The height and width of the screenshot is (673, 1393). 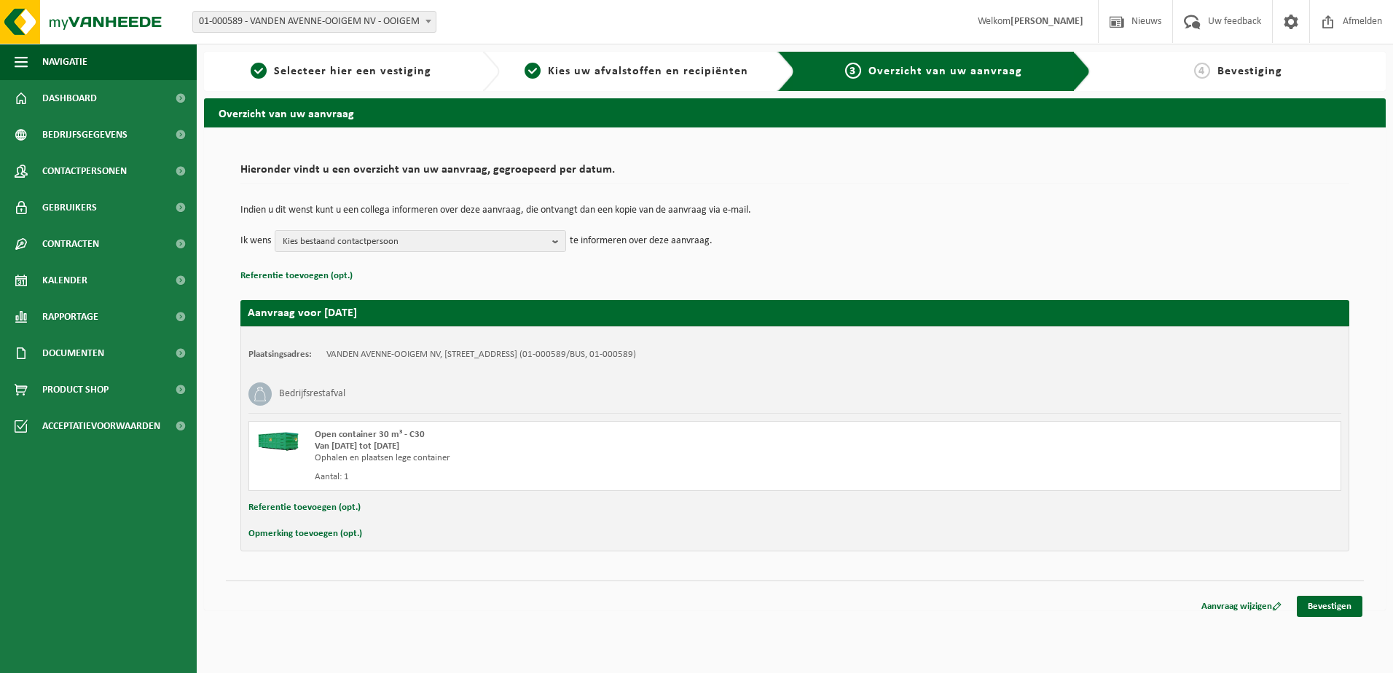 I want to click on h2: Overzicht van uw aanvraag, so click(x=795, y=112).